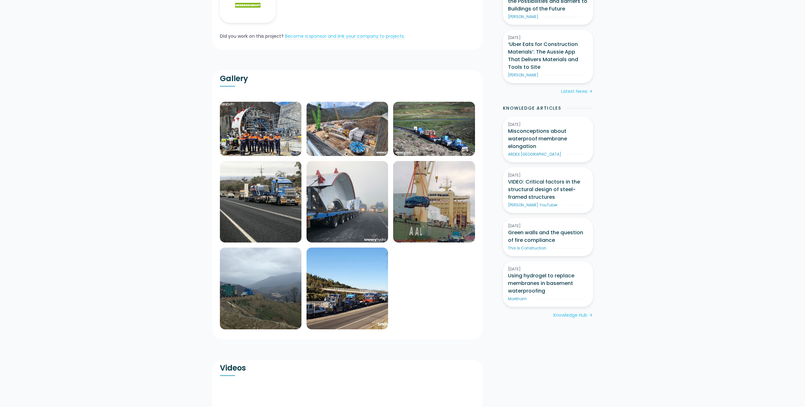 The height and width of the screenshot is (407, 805). Describe the element at coordinates (548, 139) in the screenshot. I see `h3: Misconceptions about waterproof membrane elongation` at that location.